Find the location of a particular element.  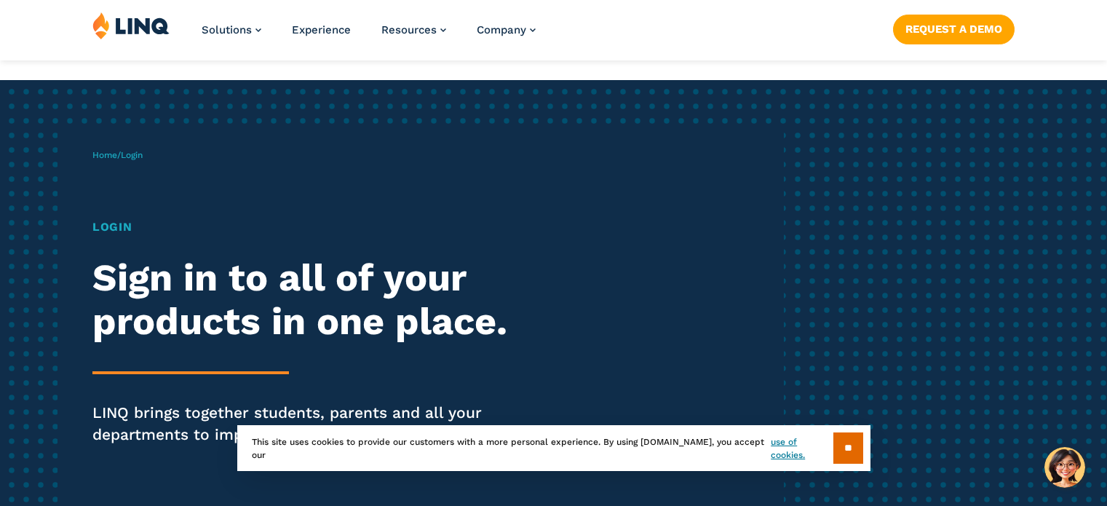

a: Experience is located at coordinates (321, 30).